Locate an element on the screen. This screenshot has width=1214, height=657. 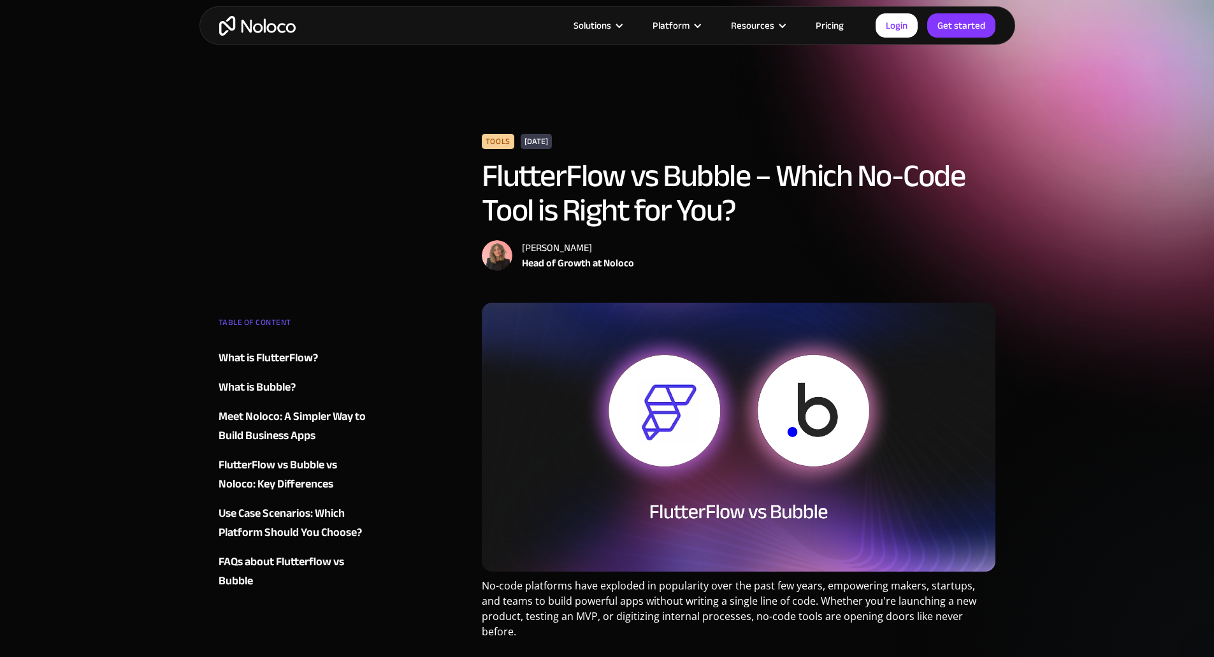
div: Tools is located at coordinates (498, 141).